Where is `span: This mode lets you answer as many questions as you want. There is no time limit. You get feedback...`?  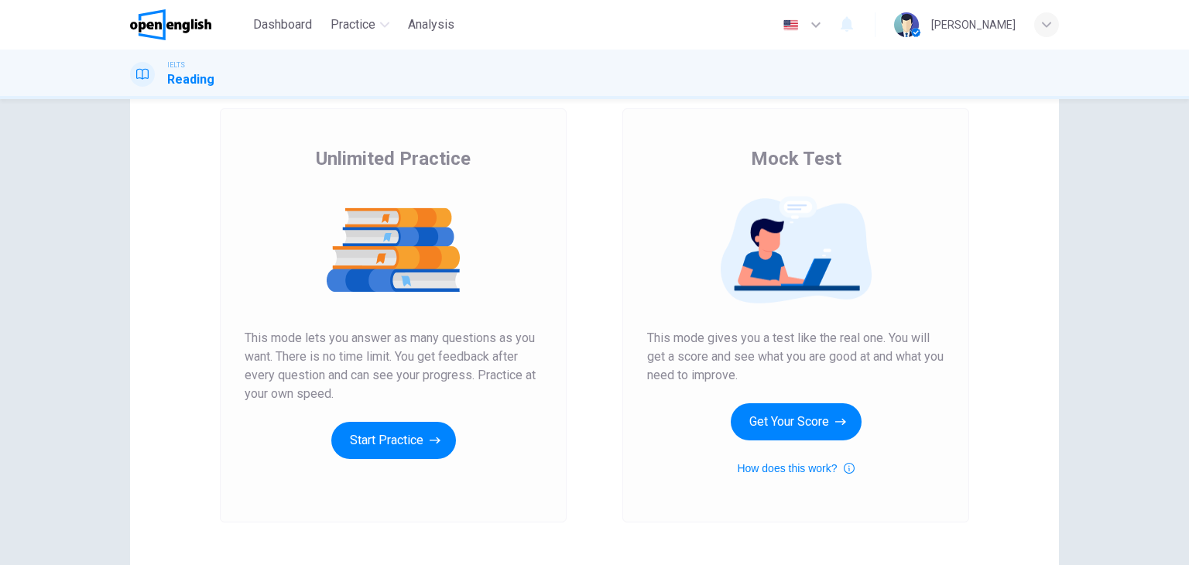
span: This mode lets you answer as many questions as you want. There is no time limit. You get feedback... is located at coordinates (393, 366).